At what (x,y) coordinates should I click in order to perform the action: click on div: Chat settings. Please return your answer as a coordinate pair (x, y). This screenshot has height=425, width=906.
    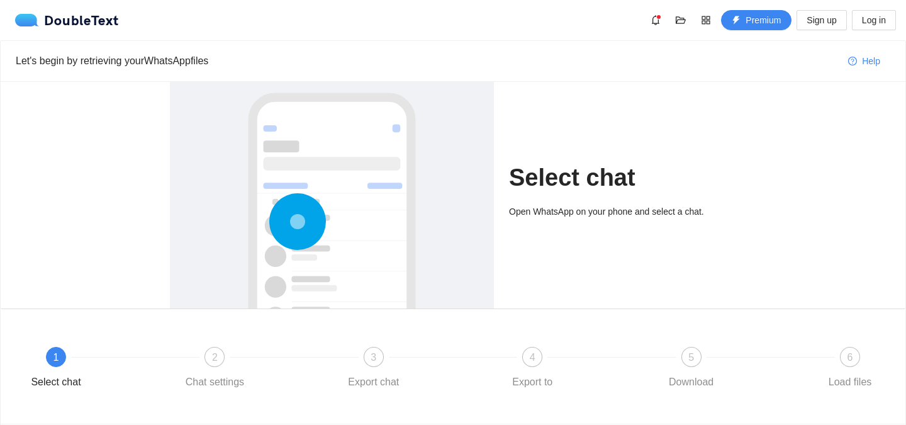
    Looking at the image, I should click on (215, 382).